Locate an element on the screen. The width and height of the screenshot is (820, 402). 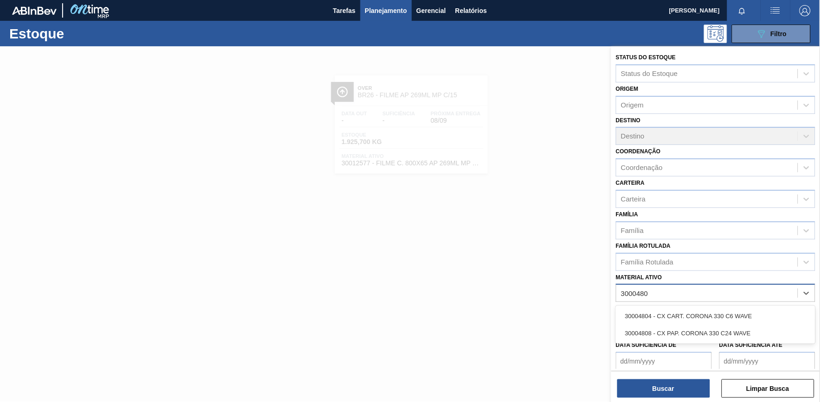
span: Relatórios is located at coordinates (471, 11).